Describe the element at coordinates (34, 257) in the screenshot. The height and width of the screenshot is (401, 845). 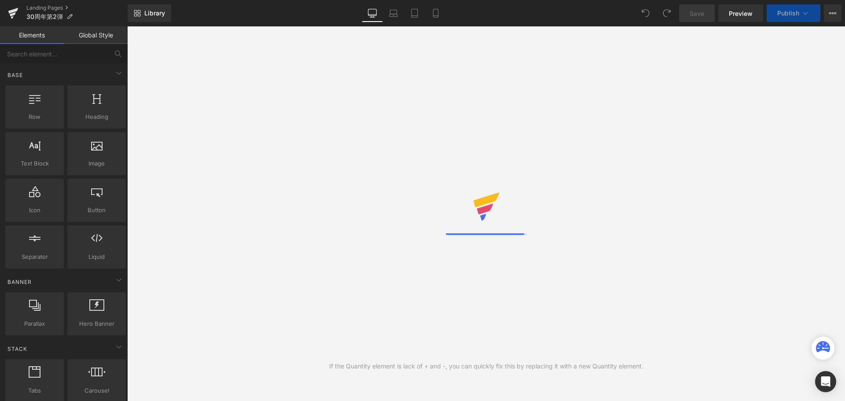
I see `span: Separator` at that location.